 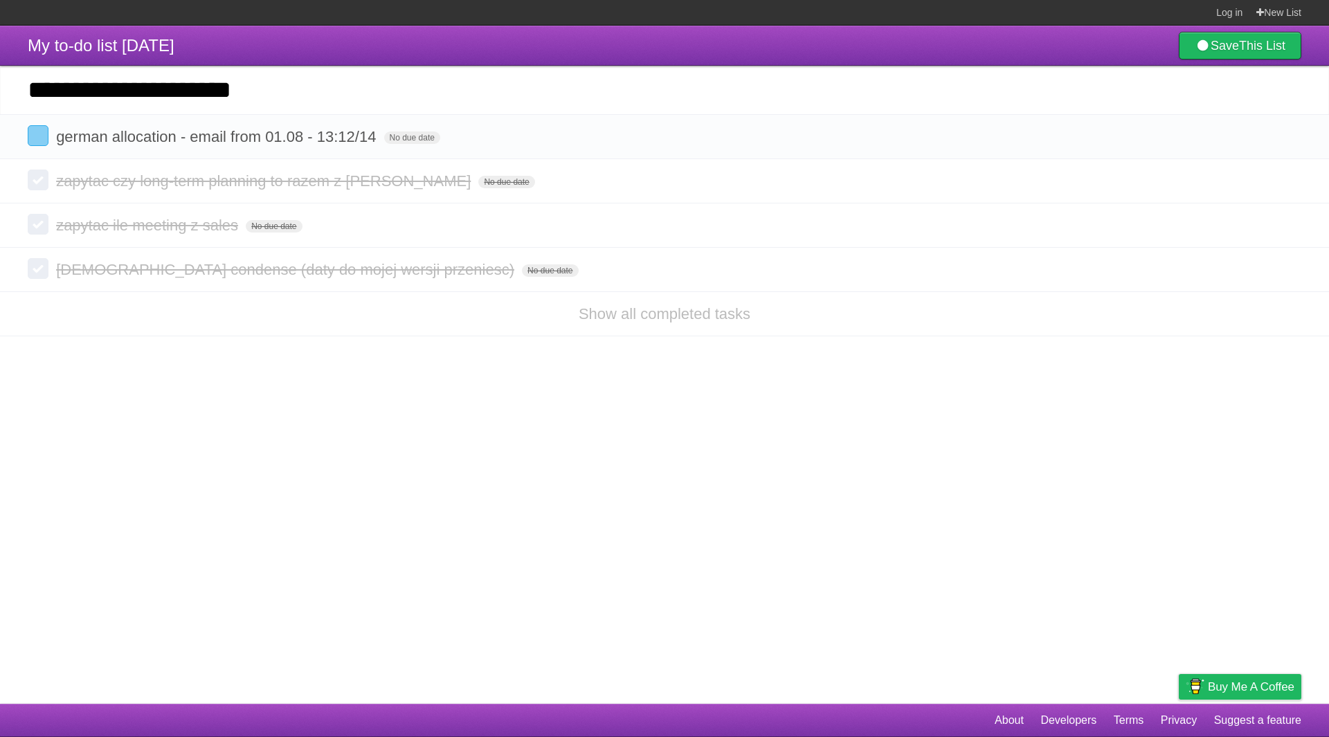 What do you see at coordinates (1179, 721) in the screenshot?
I see `a: Privacy` at bounding box center [1179, 721].